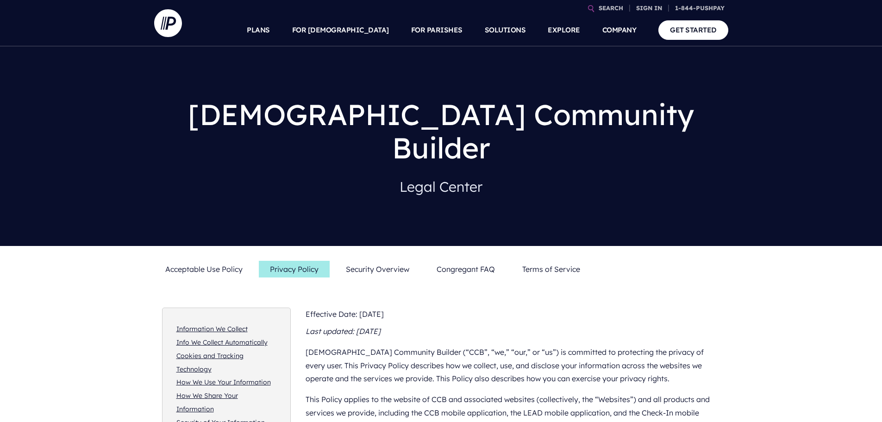 This screenshot has width=882, height=422. What do you see at coordinates (377, 269) in the screenshot?
I see `span: Security Overview` at bounding box center [377, 269].